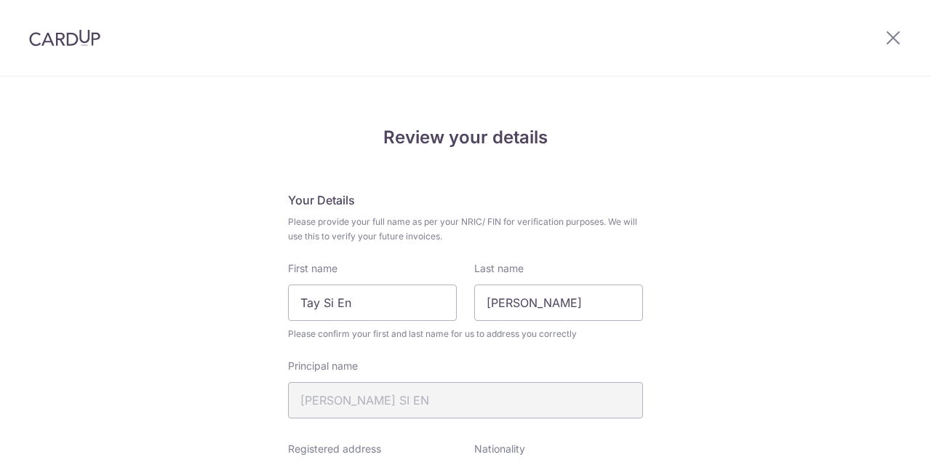  I want to click on span: Please provide your full name as per your NRIC/ FIN for verification purposes. We will use this t..., so click(465, 229).